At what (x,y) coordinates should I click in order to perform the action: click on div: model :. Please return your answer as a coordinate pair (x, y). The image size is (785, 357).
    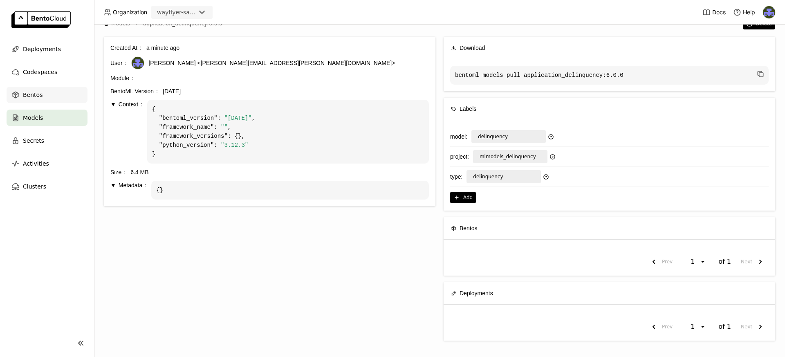
    Looking at the image, I should click on (459, 137).